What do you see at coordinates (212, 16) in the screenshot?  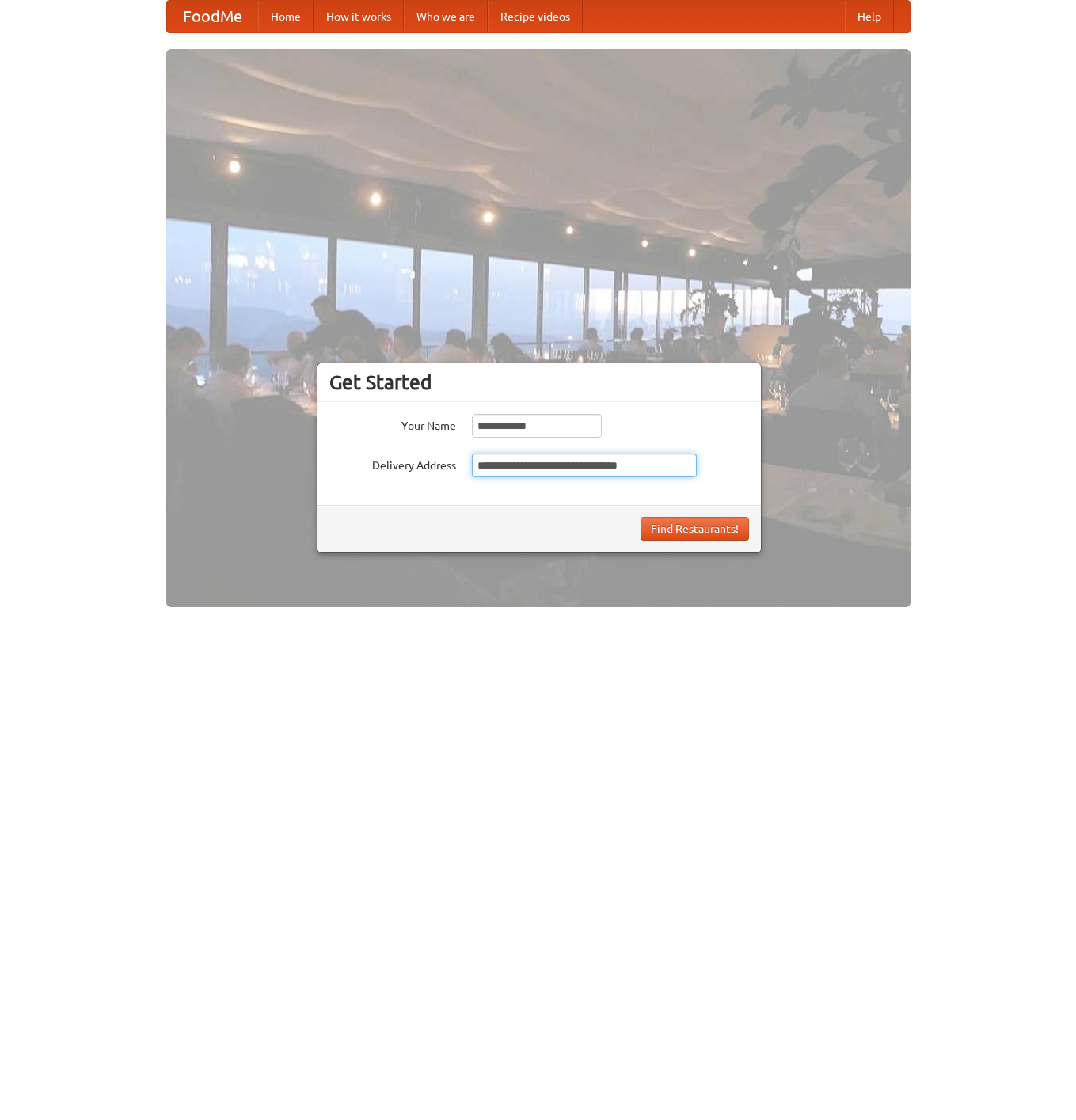 I see `a: FoodMe` at bounding box center [212, 16].